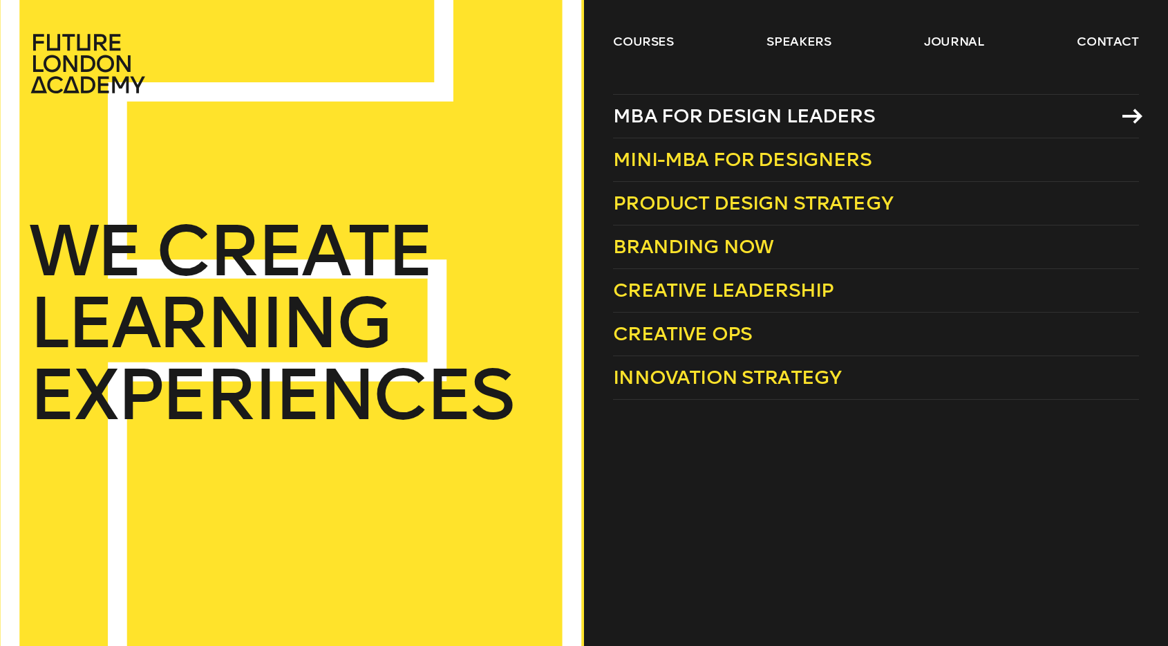 This screenshot has width=1168, height=646. I want to click on a: speakers, so click(798, 41).